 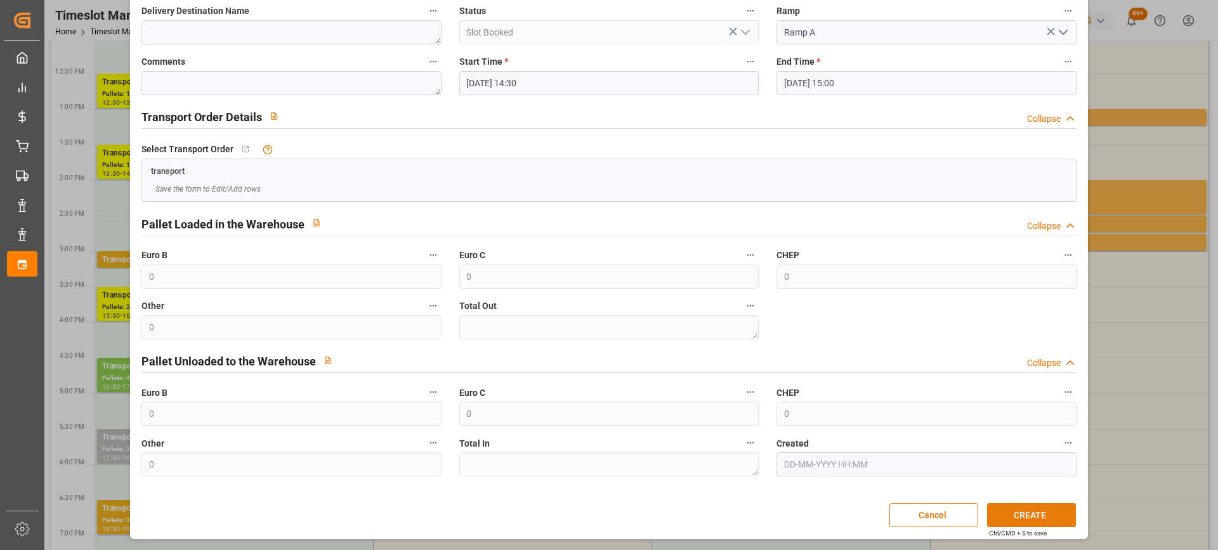 What do you see at coordinates (202, 117) in the screenshot?
I see `h2: Transport Order Details` at bounding box center [202, 117].